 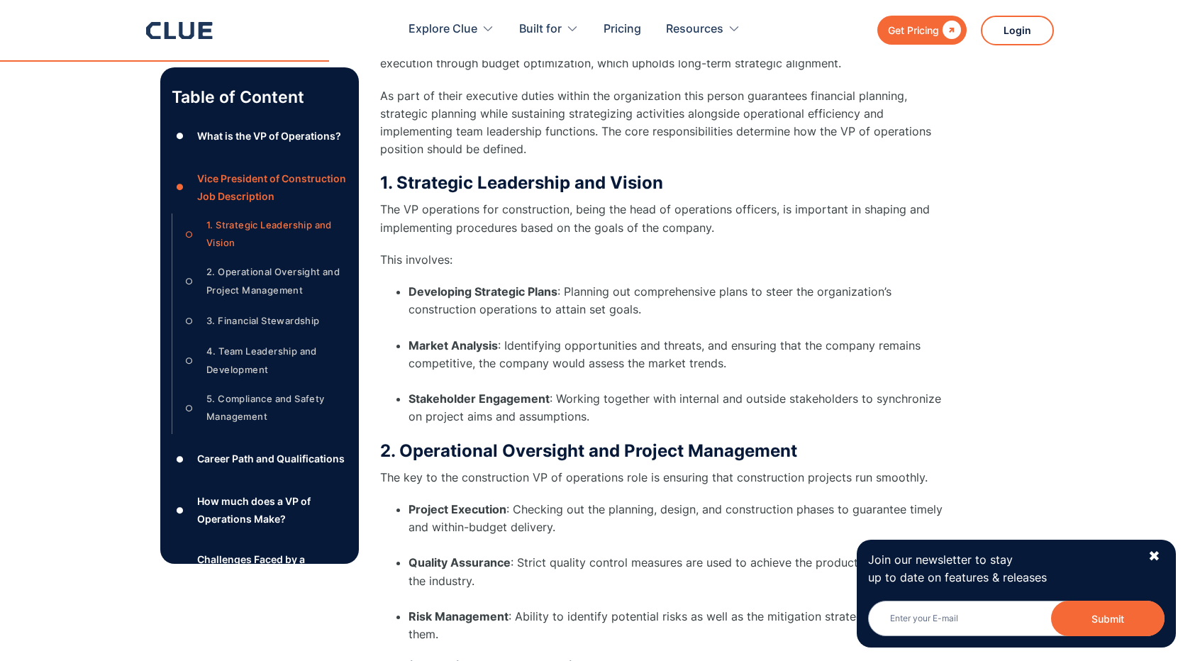 What do you see at coordinates (260, 187) in the screenshot?
I see `a: ●Vice President of Construction Job Description` at bounding box center [260, 187].